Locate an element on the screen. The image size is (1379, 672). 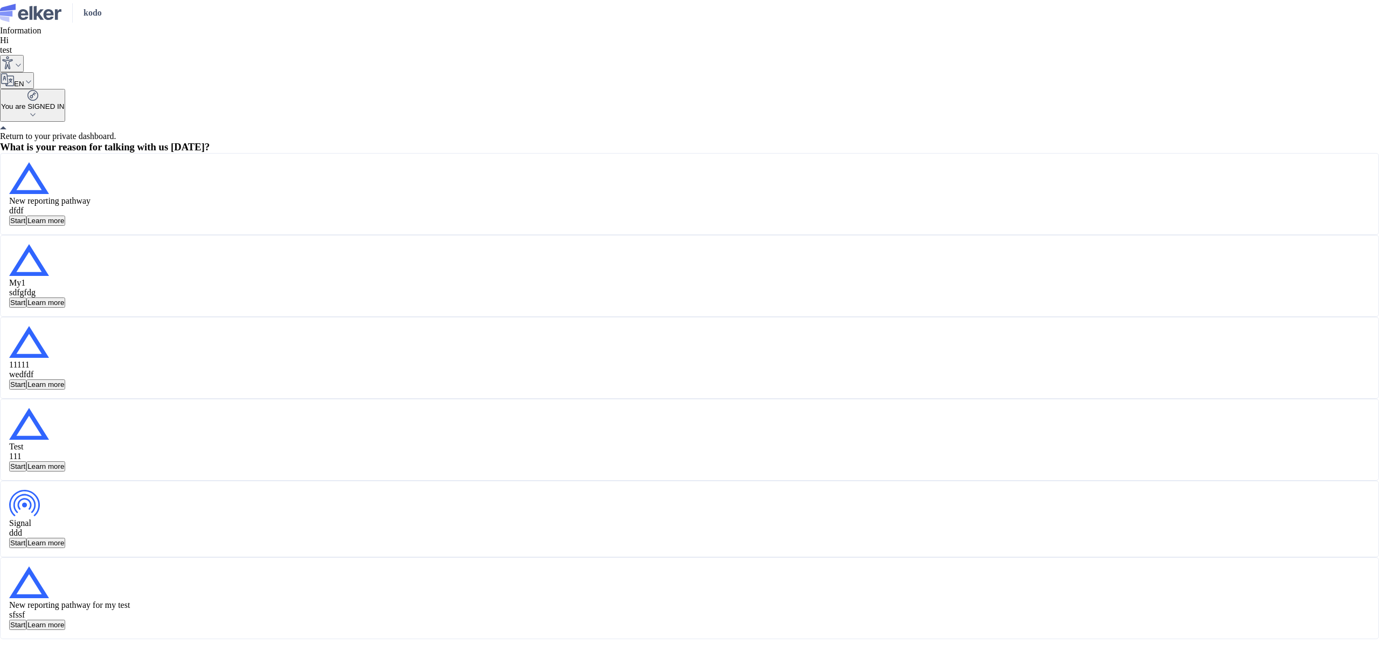
p: dfdf is located at coordinates (50, 211).